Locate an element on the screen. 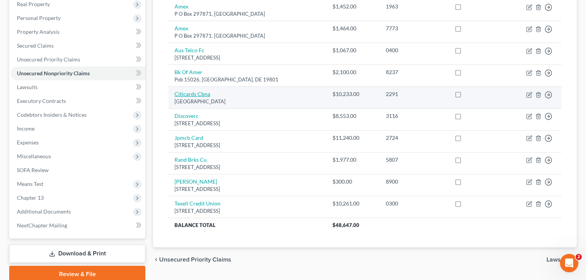 Image resolution: width=586 pixels, height=280 pixels. a: Aus Telco Fc is located at coordinates (190, 50).